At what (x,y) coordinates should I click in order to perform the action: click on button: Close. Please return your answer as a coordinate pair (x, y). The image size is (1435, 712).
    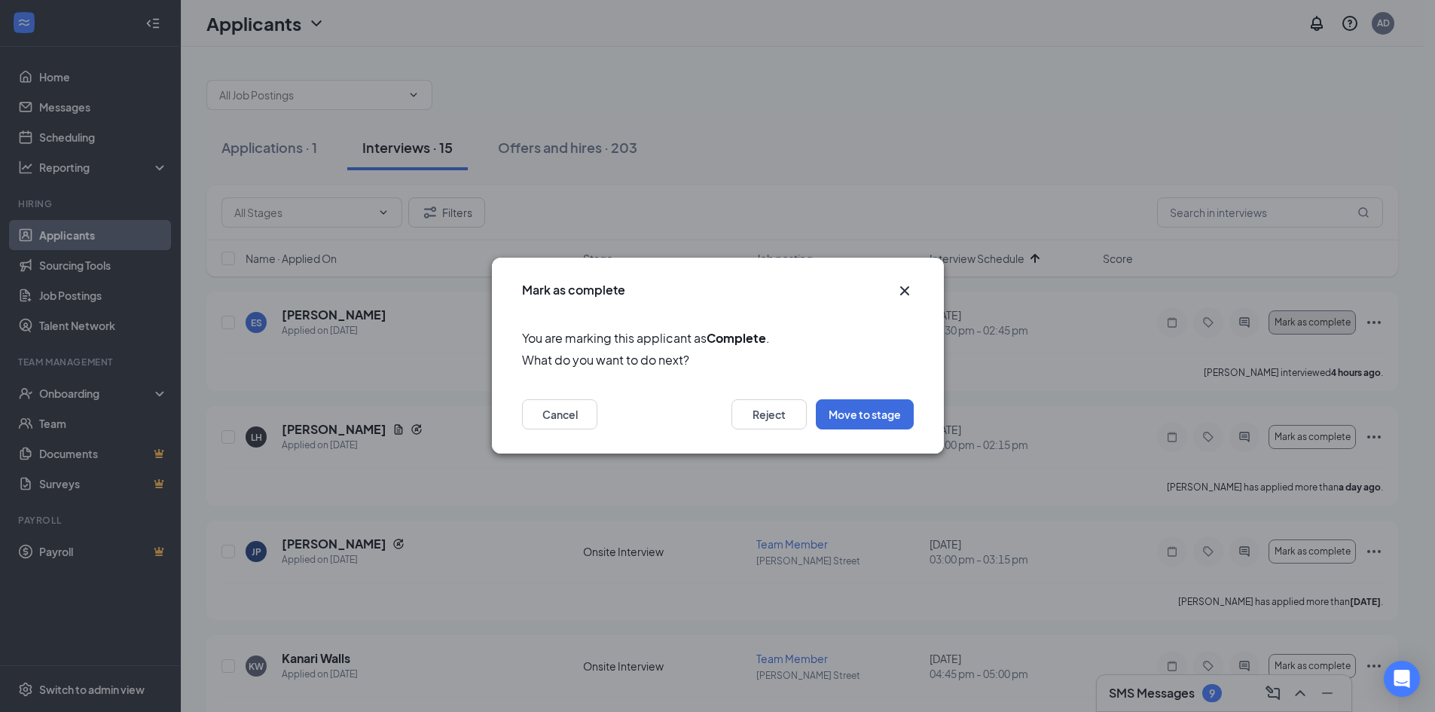
    Looking at the image, I should click on (904, 291).